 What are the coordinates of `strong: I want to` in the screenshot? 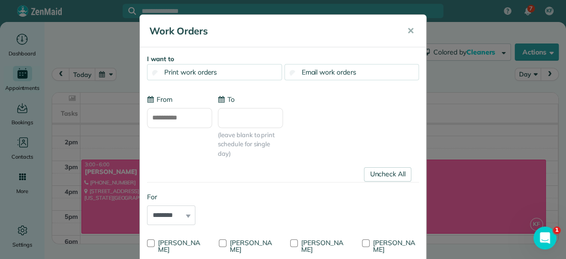 It's located at (160, 59).